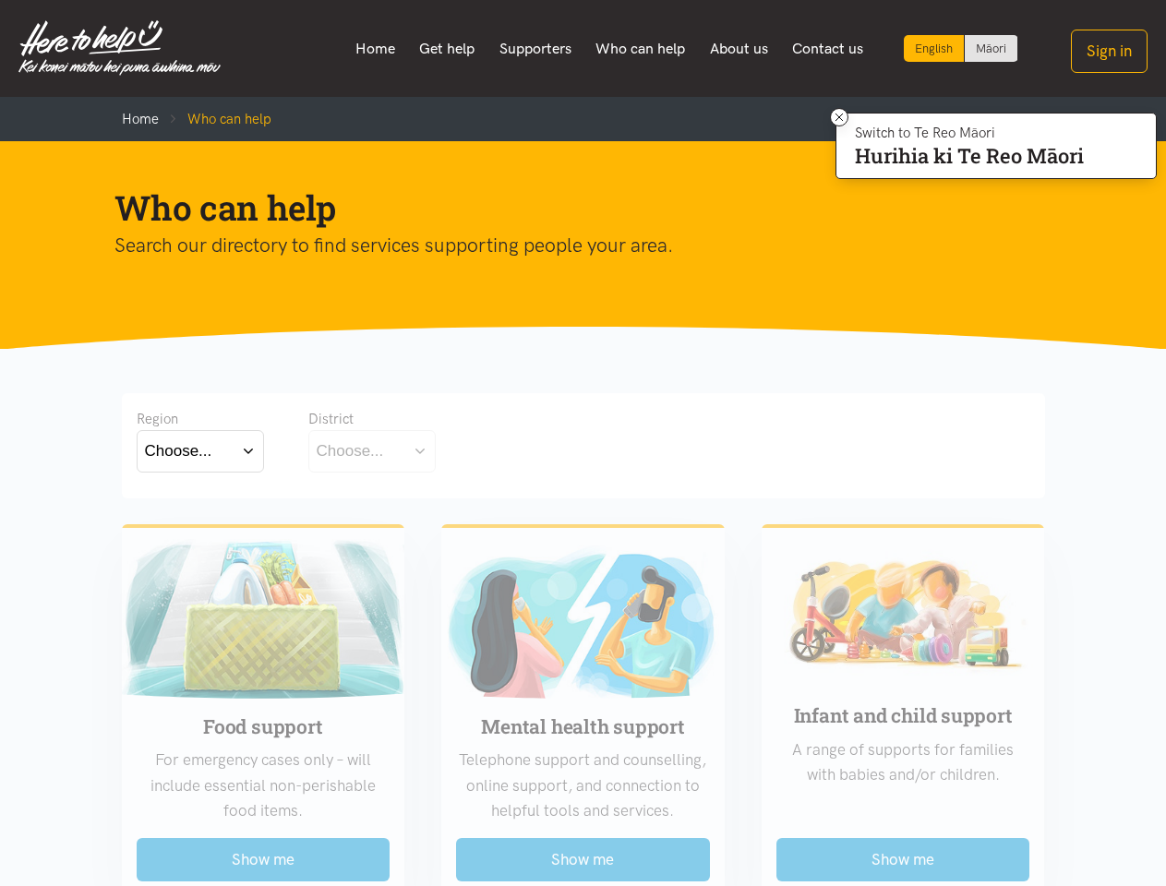 The image size is (1166, 886). What do you see at coordinates (119, 48) in the screenshot?
I see `img: Home` at bounding box center [119, 48].